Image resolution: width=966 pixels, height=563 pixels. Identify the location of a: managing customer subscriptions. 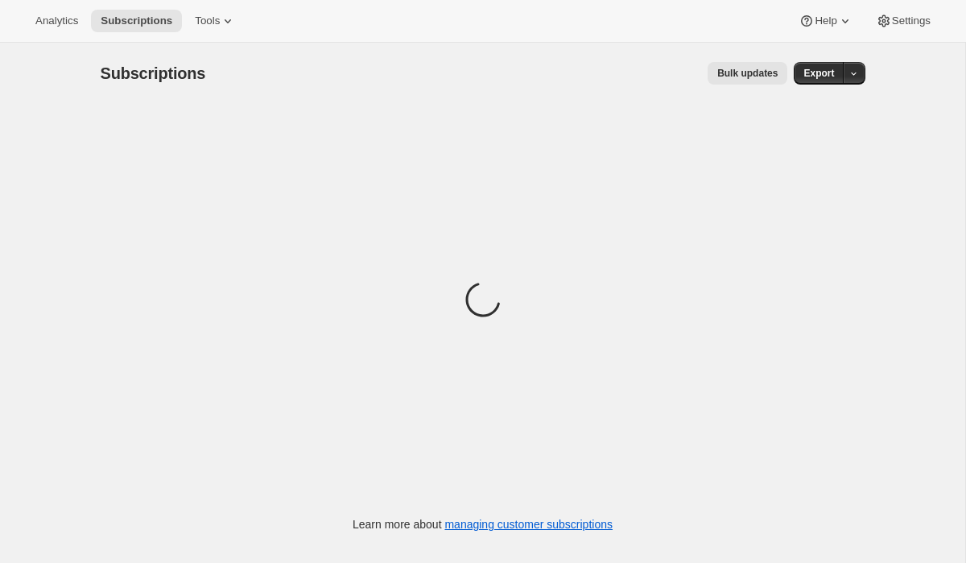
(528, 524).